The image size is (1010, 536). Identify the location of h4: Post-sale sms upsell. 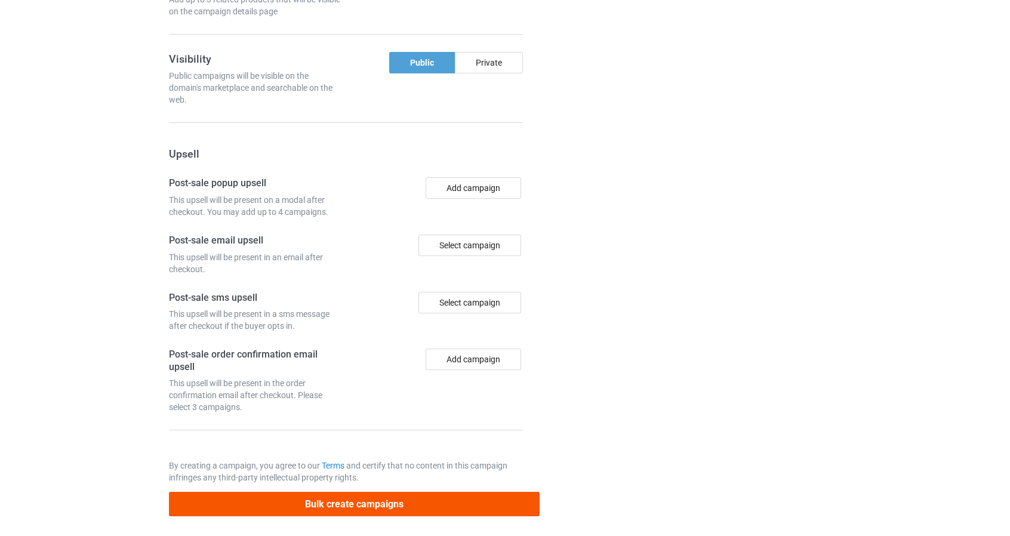
(255, 298).